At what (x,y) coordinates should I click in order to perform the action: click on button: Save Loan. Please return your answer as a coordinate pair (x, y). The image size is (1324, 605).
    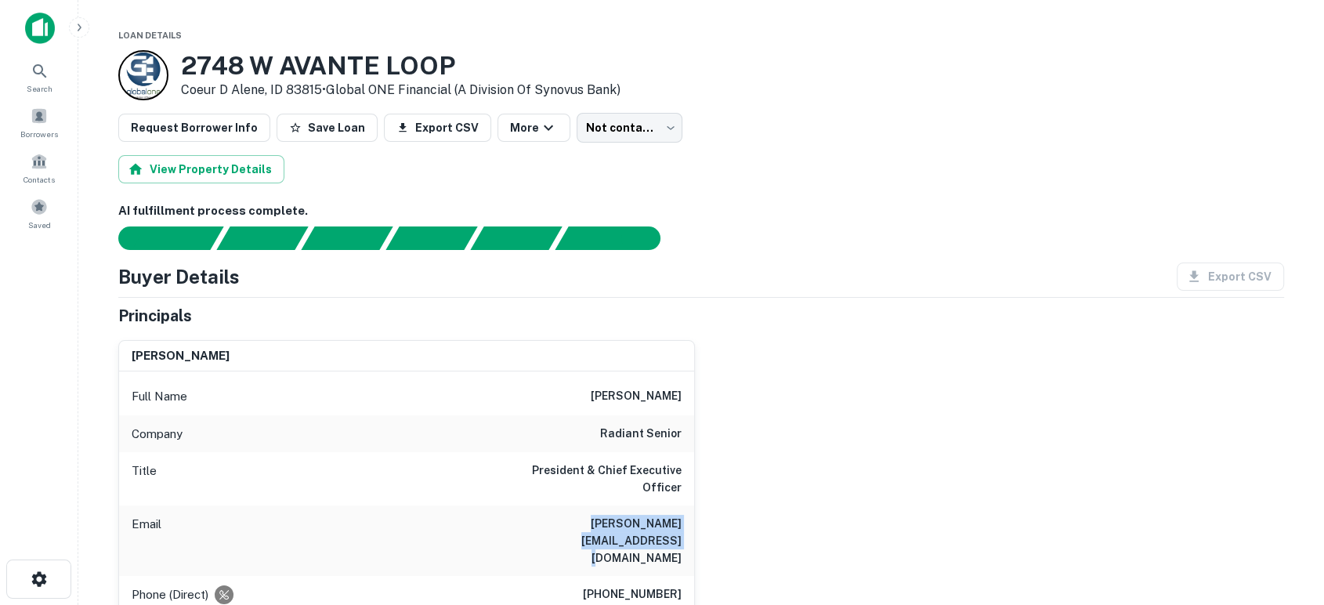
    Looking at the image, I should click on (327, 128).